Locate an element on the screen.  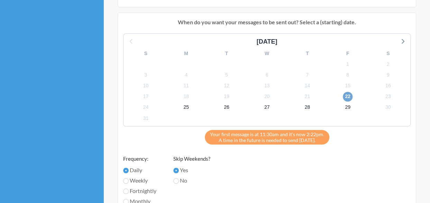
span: Sunday, September 7, 2025 is located at coordinates (307, 75).